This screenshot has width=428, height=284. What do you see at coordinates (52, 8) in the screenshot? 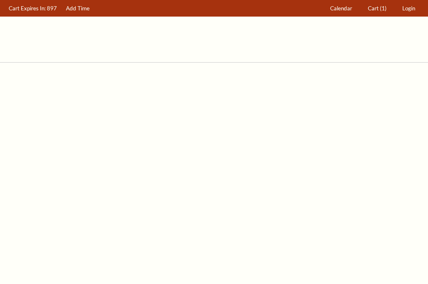
I see `span: 897` at bounding box center [52, 8].